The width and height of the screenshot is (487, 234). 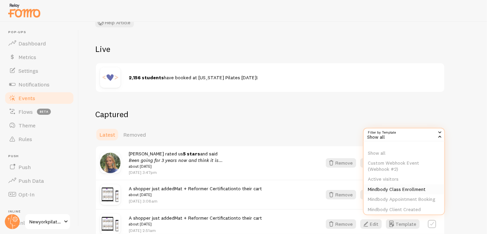 I want to click on a: Removed, so click(x=134, y=134).